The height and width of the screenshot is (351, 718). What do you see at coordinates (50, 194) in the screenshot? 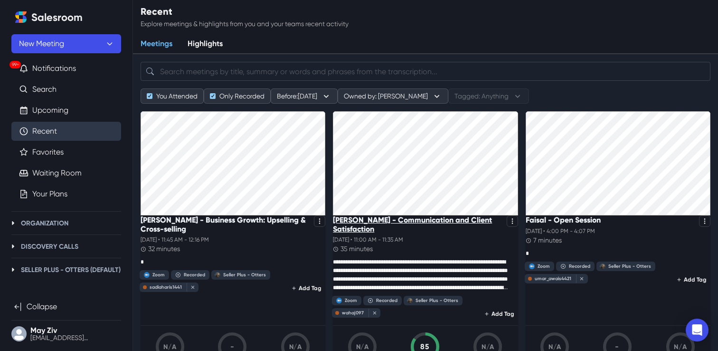
I see `a: Your Plans` at bounding box center [50, 194].